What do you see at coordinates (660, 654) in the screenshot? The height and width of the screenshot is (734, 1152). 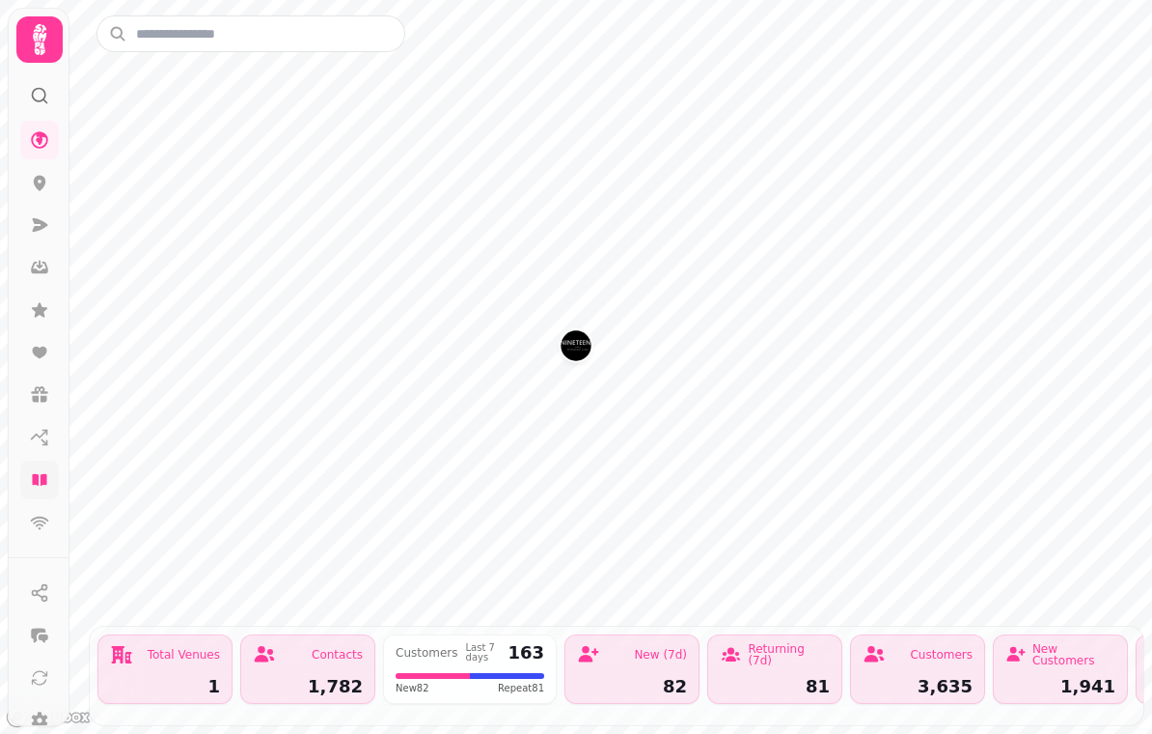 I see `div: New (7d)` at bounding box center [660, 654].